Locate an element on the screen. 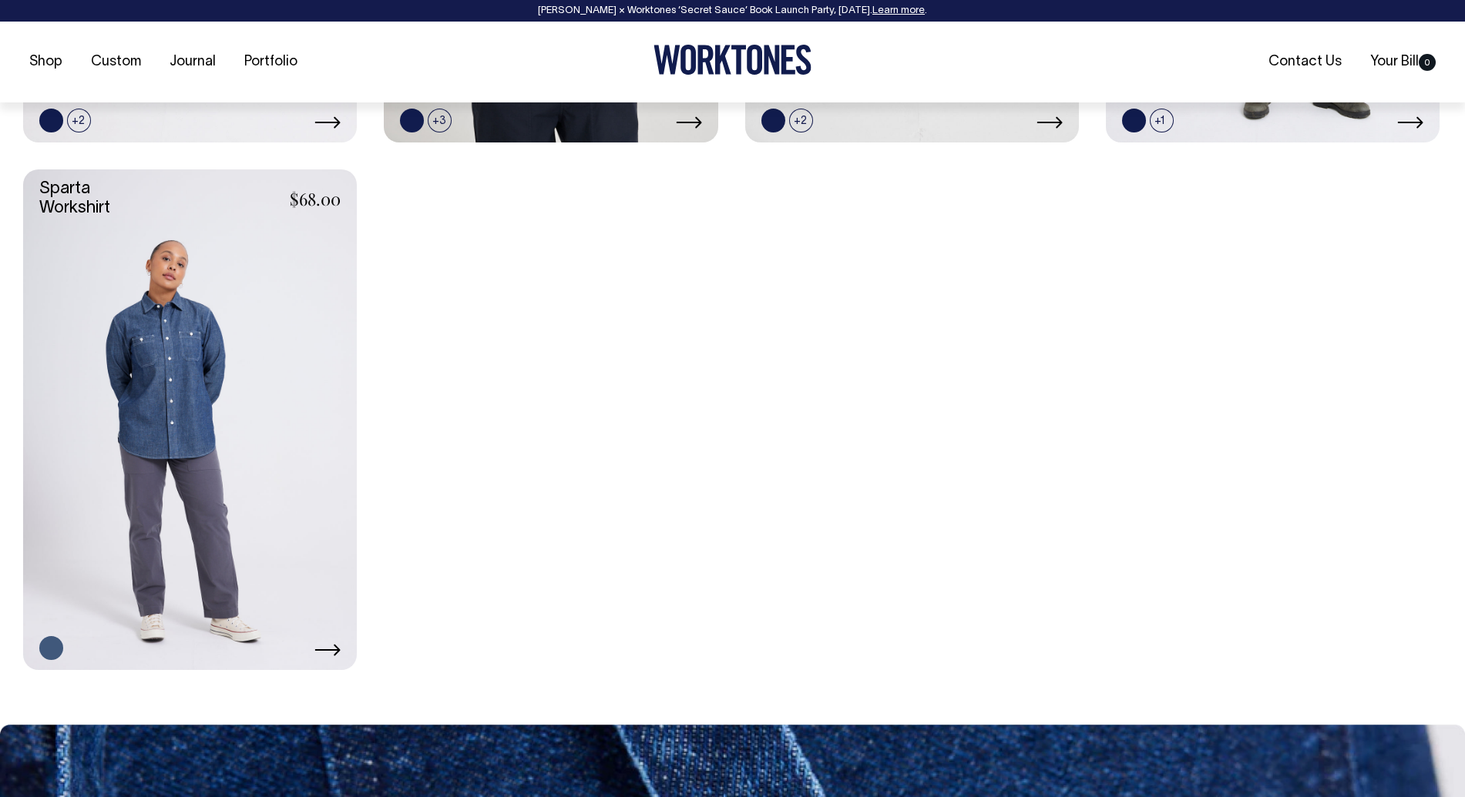 The image size is (1465, 797). a: Your Bill0 is located at coordinates (1402, 62).